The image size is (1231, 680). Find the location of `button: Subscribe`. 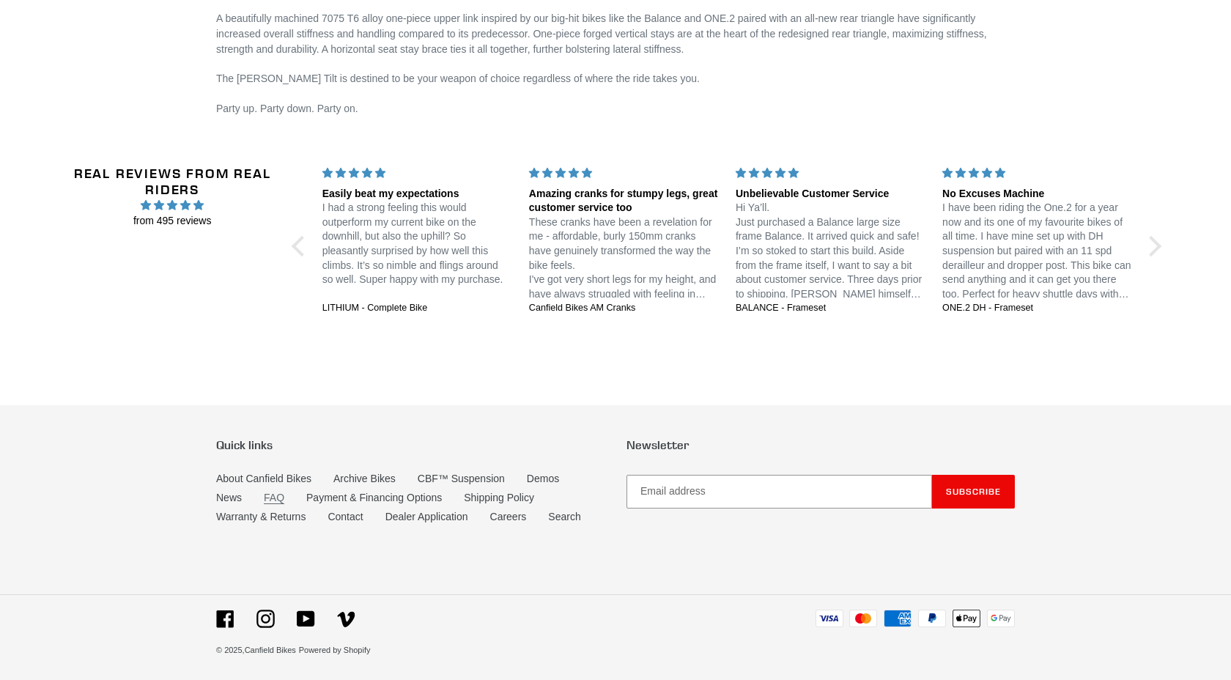

button: Subscribe is located at coordinates (973, 492).